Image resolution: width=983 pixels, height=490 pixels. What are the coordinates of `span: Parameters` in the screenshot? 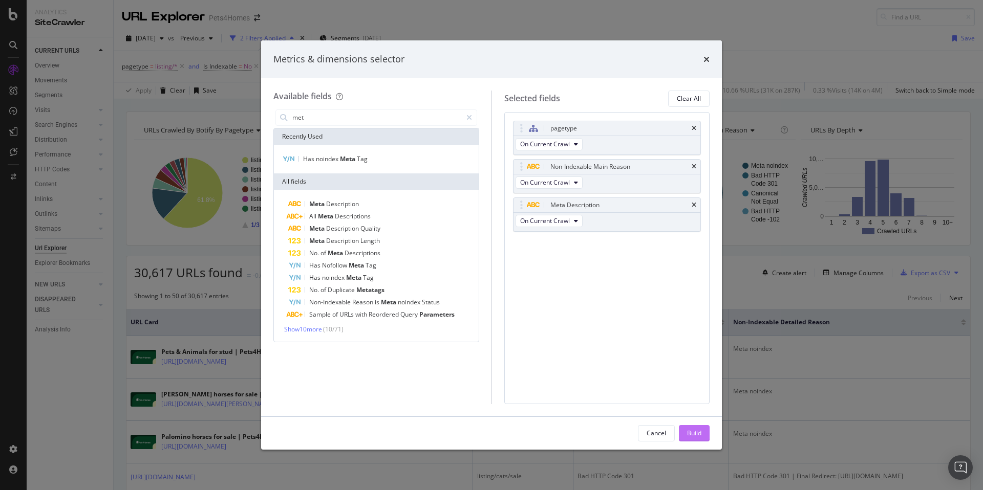 It's located at (437, 314).